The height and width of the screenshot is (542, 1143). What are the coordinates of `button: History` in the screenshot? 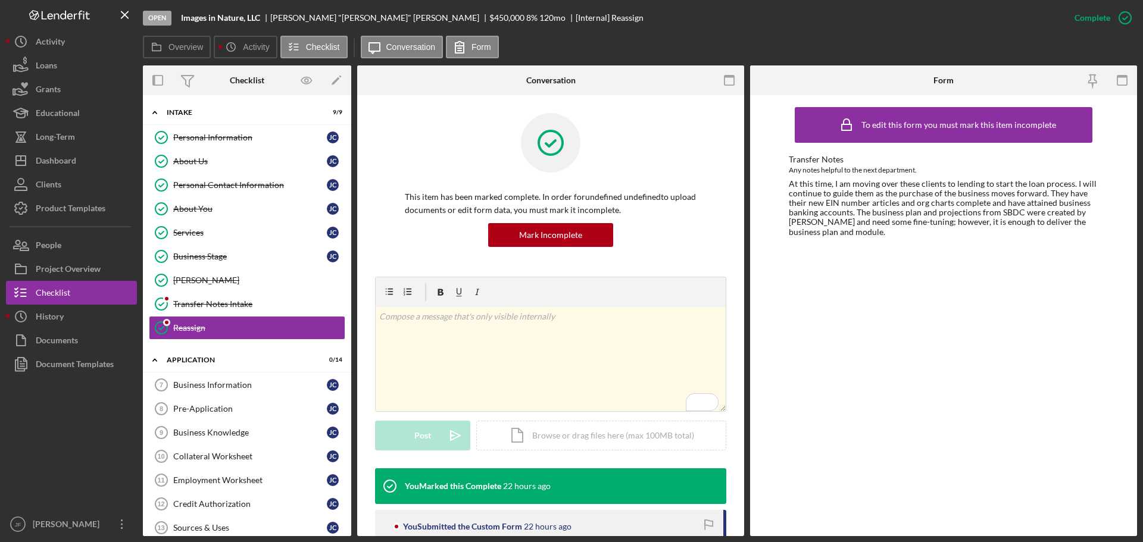 It's located at (71, 317).